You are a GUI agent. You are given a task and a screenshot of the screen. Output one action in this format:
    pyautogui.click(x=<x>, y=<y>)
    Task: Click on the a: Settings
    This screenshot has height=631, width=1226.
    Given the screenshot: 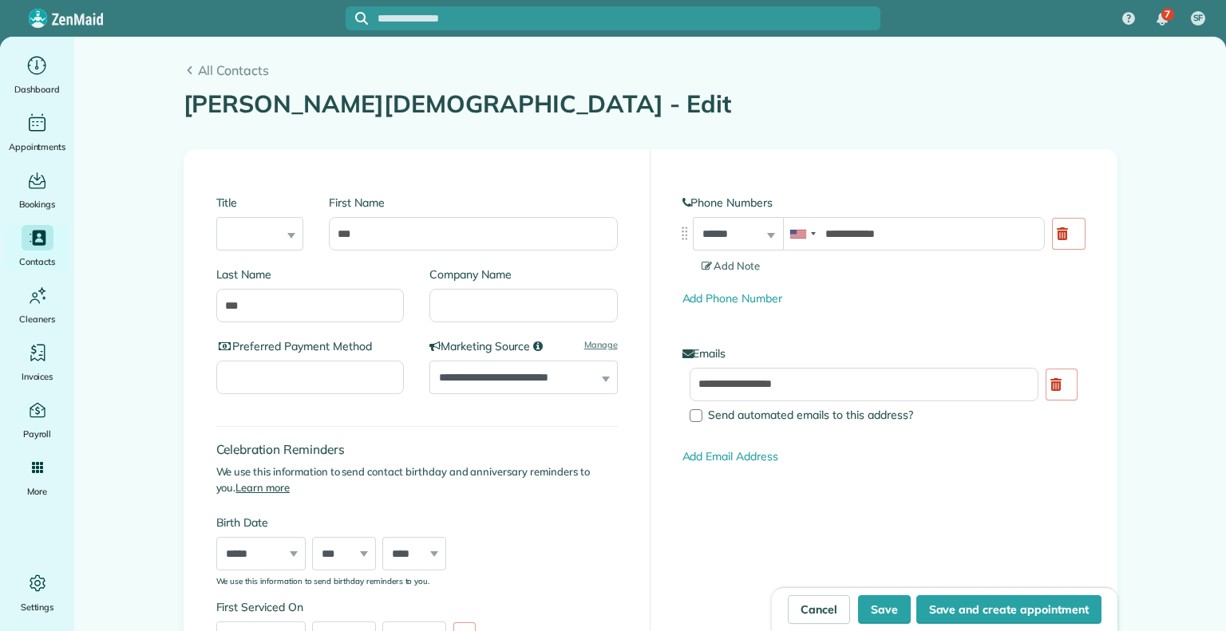 What is the action you would take?
    pyautogui.click(x=37, y=593)
    